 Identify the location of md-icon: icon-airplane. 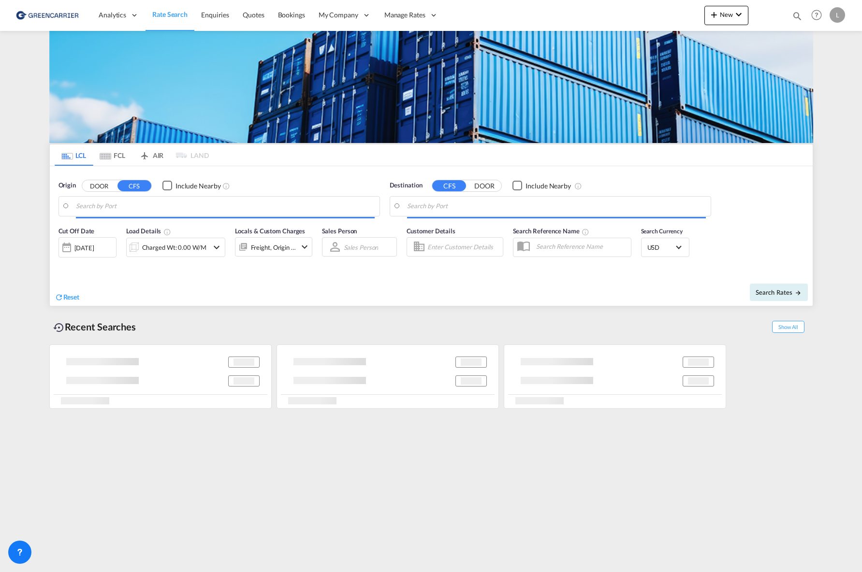
(145, 153).